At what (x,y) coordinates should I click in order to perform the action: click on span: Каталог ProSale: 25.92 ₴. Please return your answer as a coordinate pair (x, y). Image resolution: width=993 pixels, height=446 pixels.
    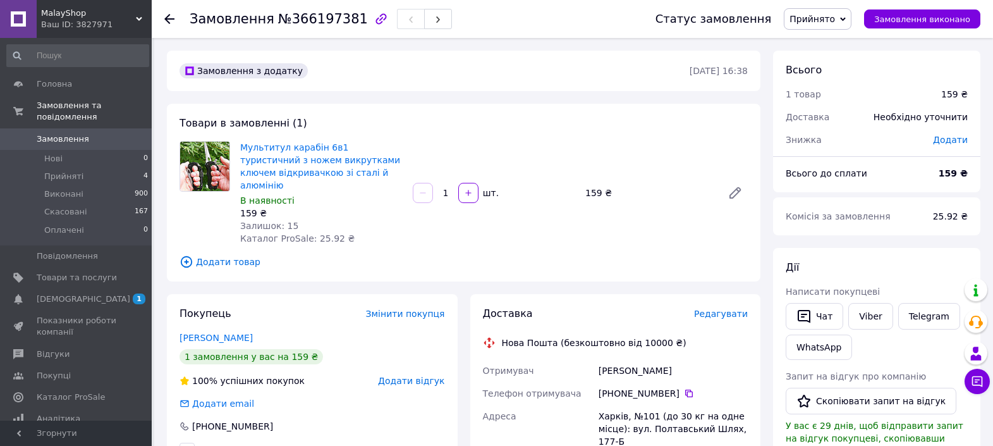
    Looking at the image, I should click on (297, 238).